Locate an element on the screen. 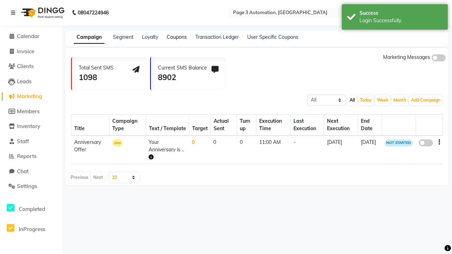  a: Chat is located at coordinates (31, 172).